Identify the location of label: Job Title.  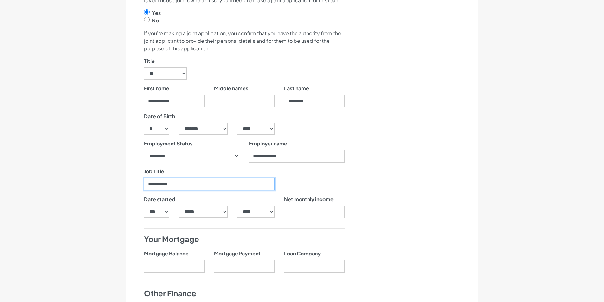
(154, 172).